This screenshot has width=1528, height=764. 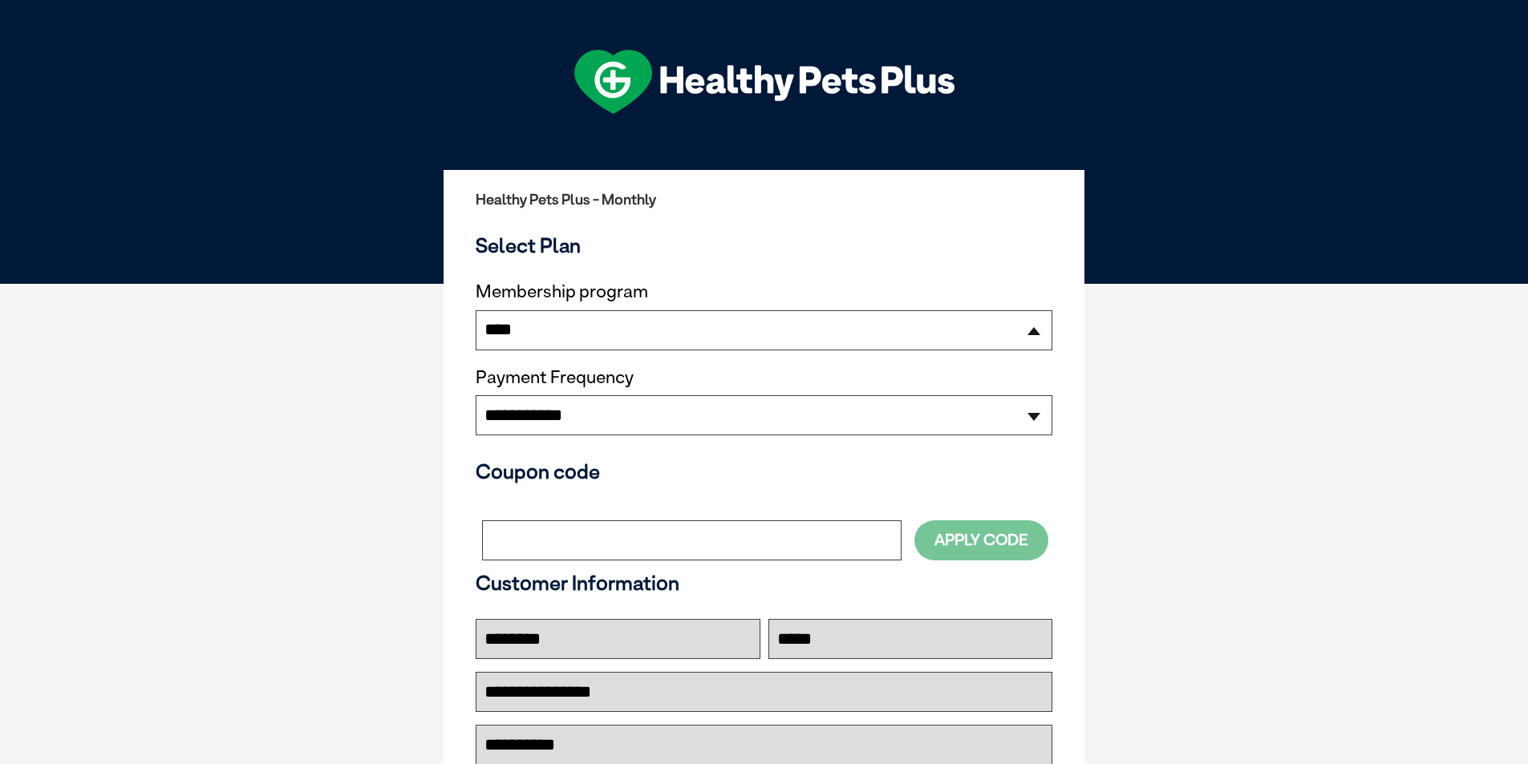 What do you see at coordinates (981, 540) in the screenshot?
I see `button: Apply Code` at bounding box center [981, 540].